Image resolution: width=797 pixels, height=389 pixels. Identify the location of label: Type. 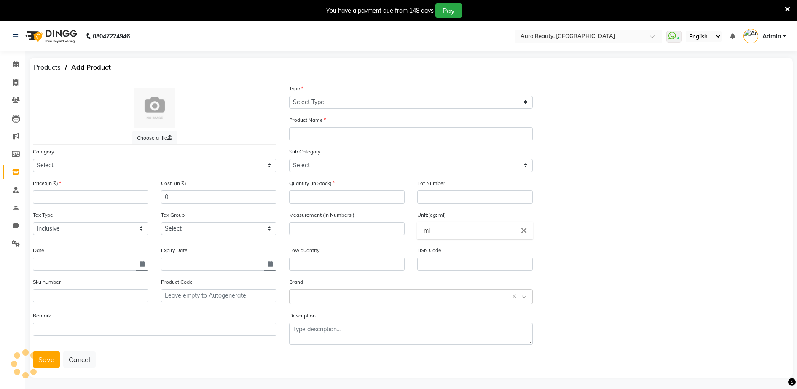
(296, 89).